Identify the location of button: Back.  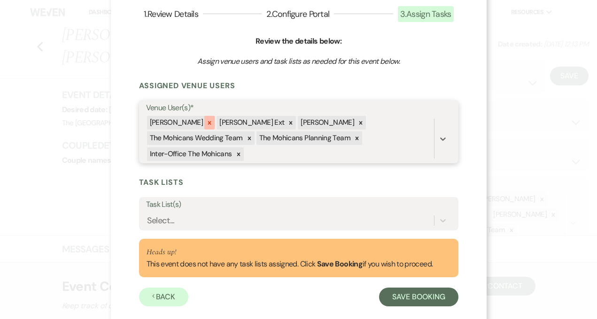
(164, 297).